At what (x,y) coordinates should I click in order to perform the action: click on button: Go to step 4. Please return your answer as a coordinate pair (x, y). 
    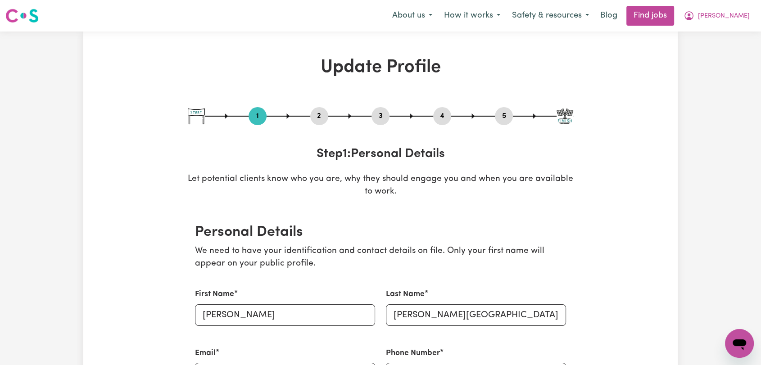
    Looking at the image, I should click on (442, 116).